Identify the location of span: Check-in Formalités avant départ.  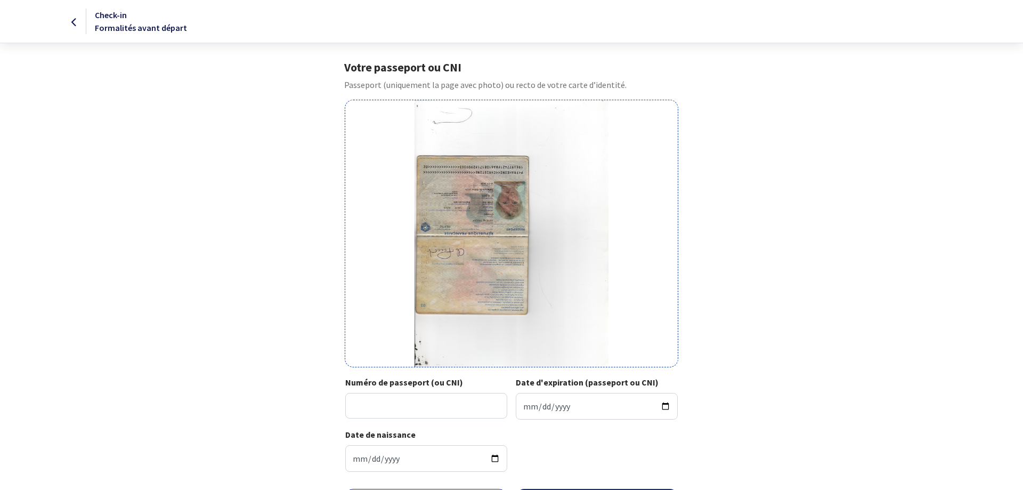
(141, 21).